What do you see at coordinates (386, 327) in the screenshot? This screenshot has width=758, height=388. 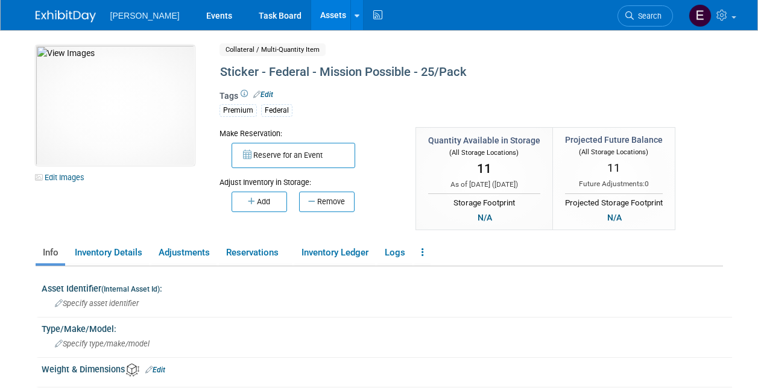 I see `div: Type/Make/Model:` at bounding box center [386, 327].